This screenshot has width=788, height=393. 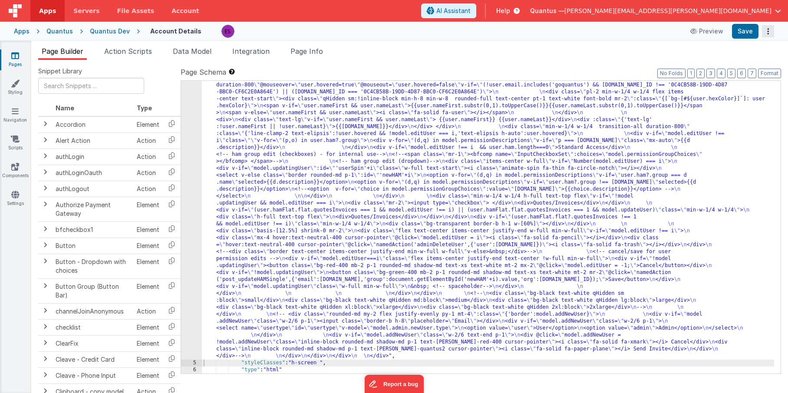 What do you see at coordinates (92, 188) in the screenshot?
I see `td: authLogout` at bounding box center [92, 188].